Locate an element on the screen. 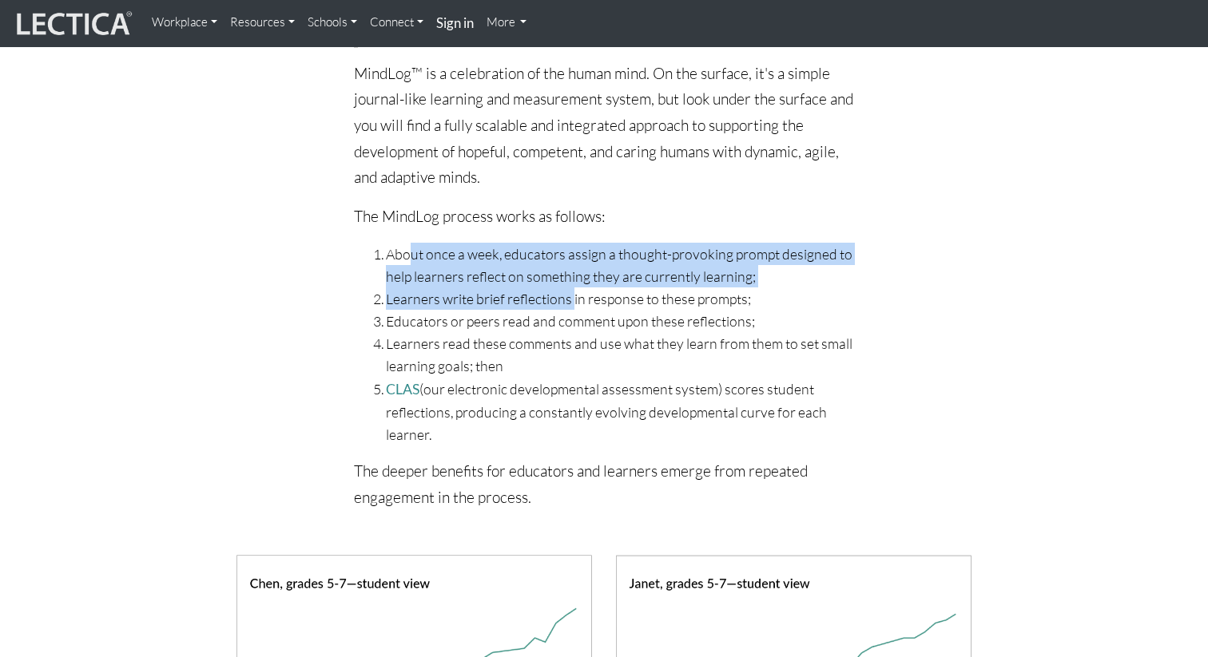 The height and width of the screenshot is (657, 1208). a: CLAS is located at coordinates (403, 389).